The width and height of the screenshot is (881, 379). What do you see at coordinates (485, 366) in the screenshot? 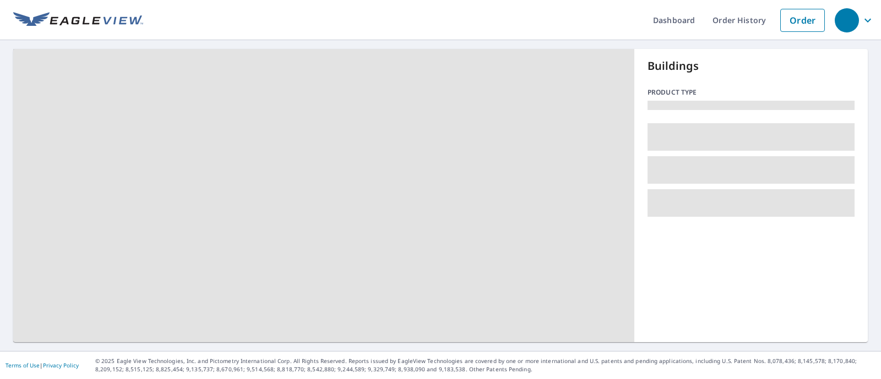
I see `p: © 2025 Eagle View Technologies, Inc. and Pictometry International Corp. All Rights Reserved. Repo...` at bounding box center [485, 366].